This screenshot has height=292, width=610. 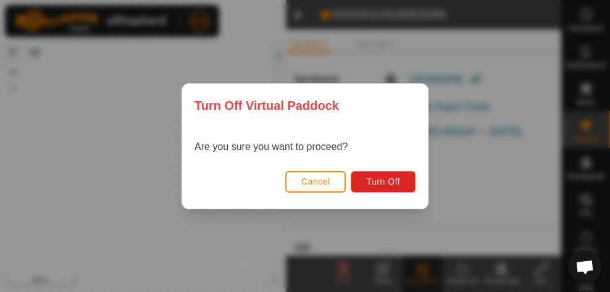 What do you see at coordinates (267, 106) in the screenshot?
I see `span: Turn Off Virtual Paddock` at bounding box center [267, 106].